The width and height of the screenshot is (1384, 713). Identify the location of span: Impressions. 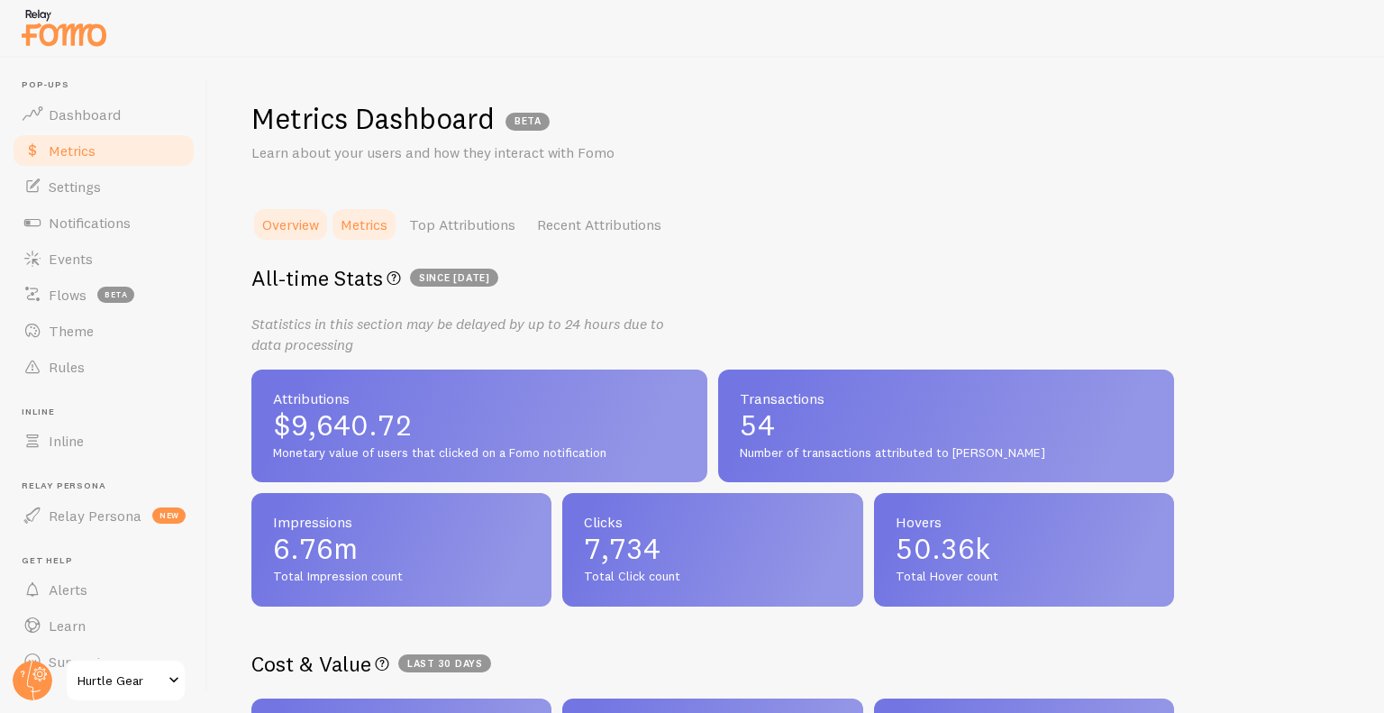
(401, 522).